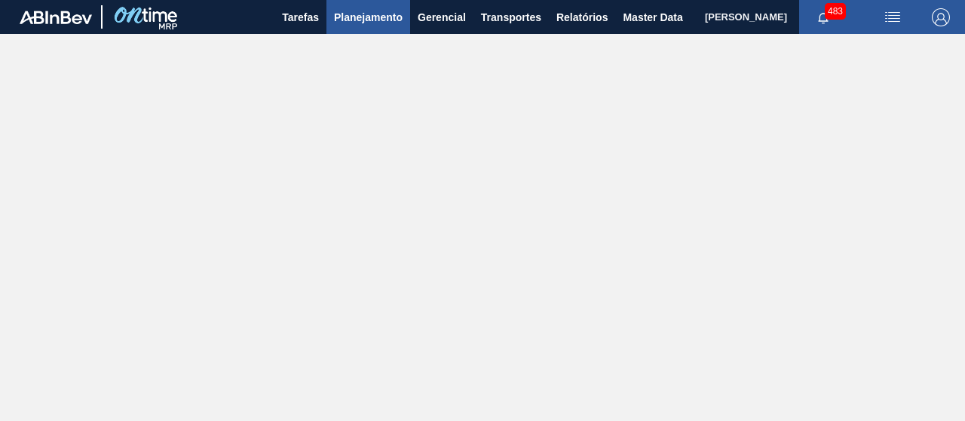 This screenshot has height=421, width=965. What do you see at coordinates (442, 17) in the screenshot?
I see `span: Gerencial` at bounding box center [442, 17].